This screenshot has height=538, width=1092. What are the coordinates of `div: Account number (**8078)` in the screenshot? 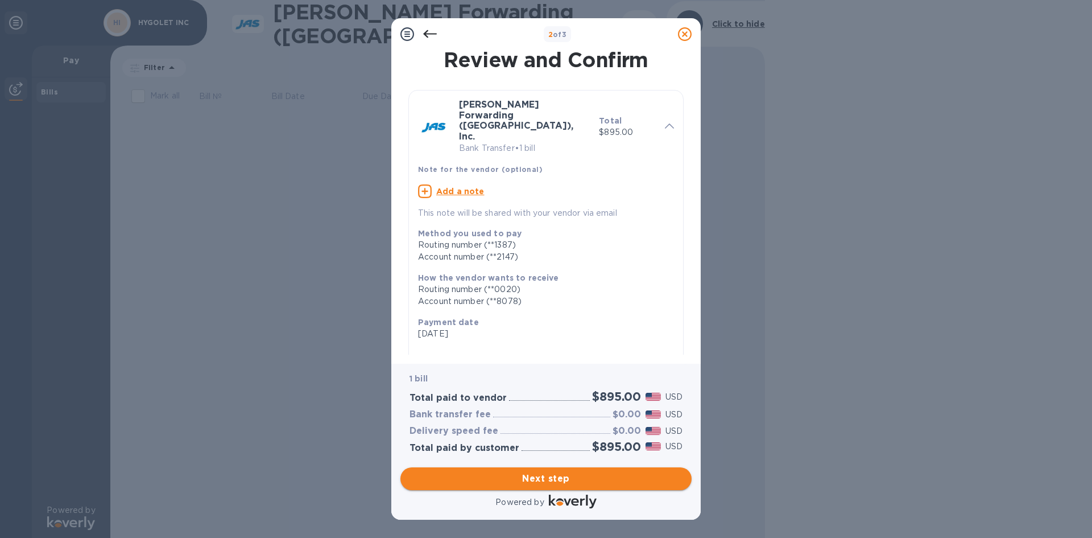 It's located at (542, 301).